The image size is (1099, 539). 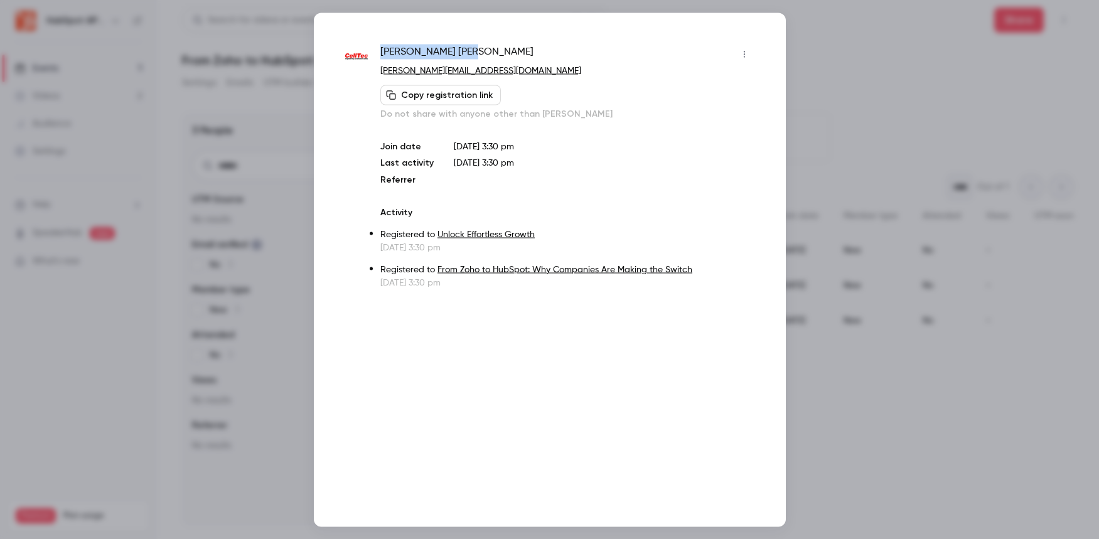 I want to click on p: Referrer, so click(x=407, y=179).